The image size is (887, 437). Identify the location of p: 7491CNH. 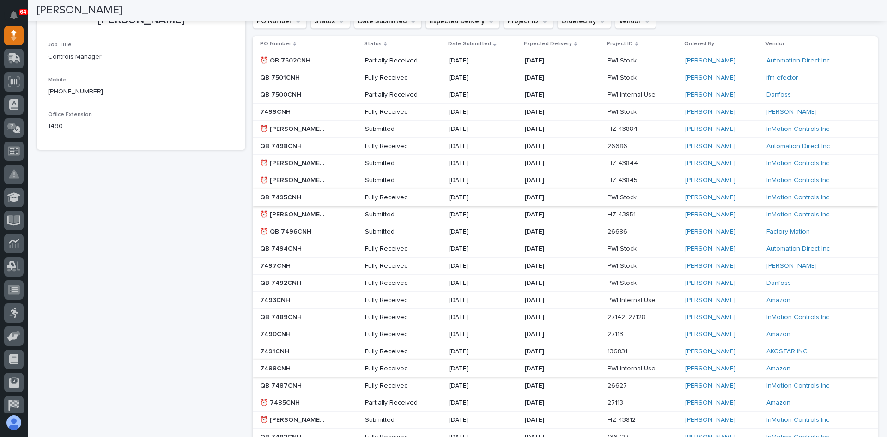
(275, 350).